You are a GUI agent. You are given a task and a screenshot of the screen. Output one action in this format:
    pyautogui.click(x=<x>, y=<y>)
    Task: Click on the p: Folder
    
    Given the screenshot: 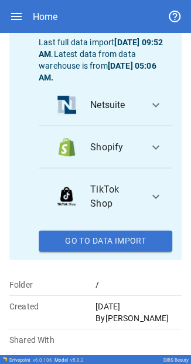 What is the action you would take?
    pyautogui.click(x=52, y=284)
    